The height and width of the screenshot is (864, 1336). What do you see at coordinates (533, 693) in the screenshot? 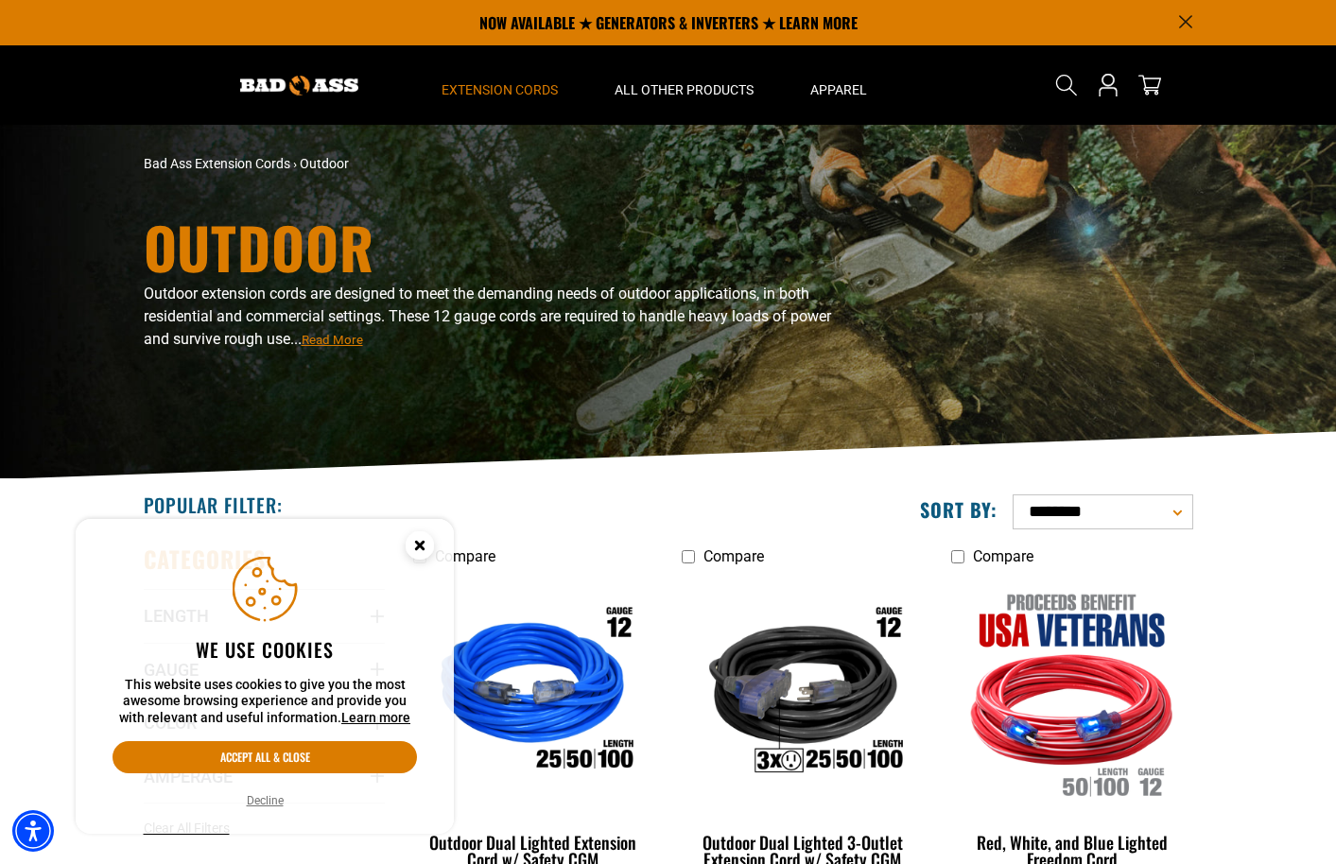
I see `img: Outdoor Dual Lighted Extension Cord w/ Safety CGM` at bounding box center [533, 693].